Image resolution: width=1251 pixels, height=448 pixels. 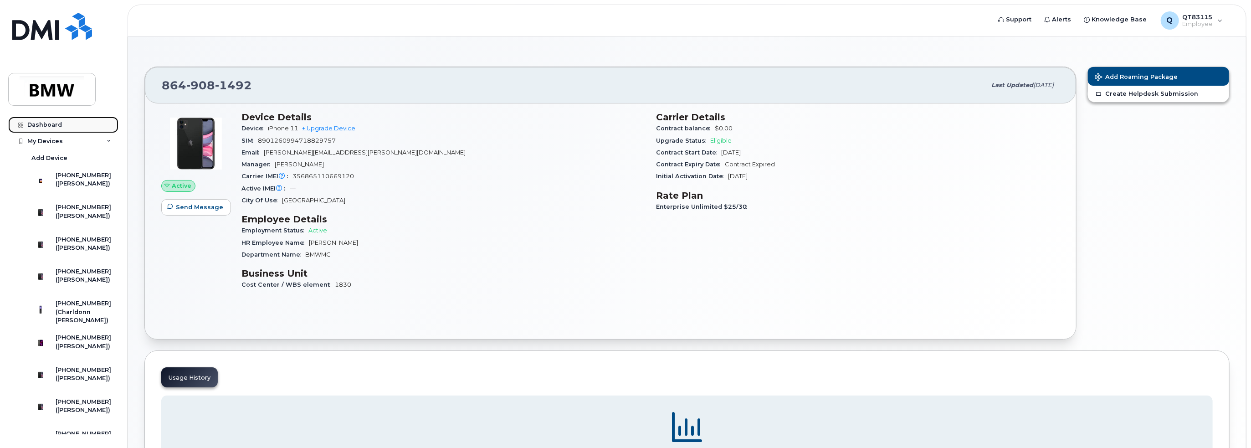 What do you see at coordinates (196, 144) in the screenshot?
I see `img: iPhone_11.jpg` at bounding box center [196, 144].